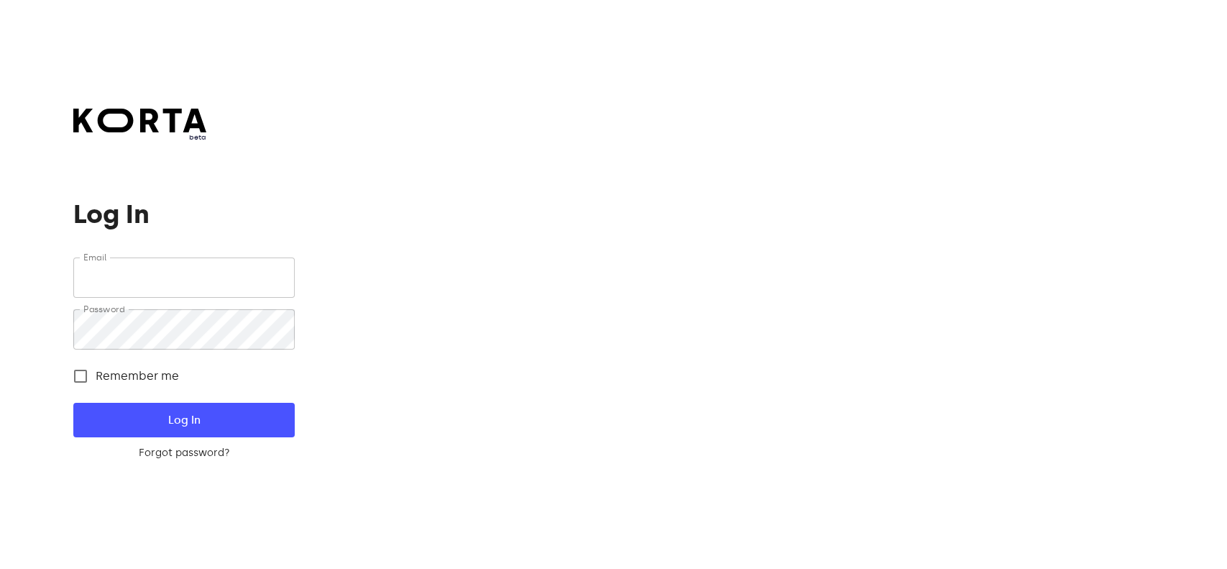  What do you see at coordinates (139, 125) in the screenshot?
I see `a: beta` at bounding box center [139, 125].